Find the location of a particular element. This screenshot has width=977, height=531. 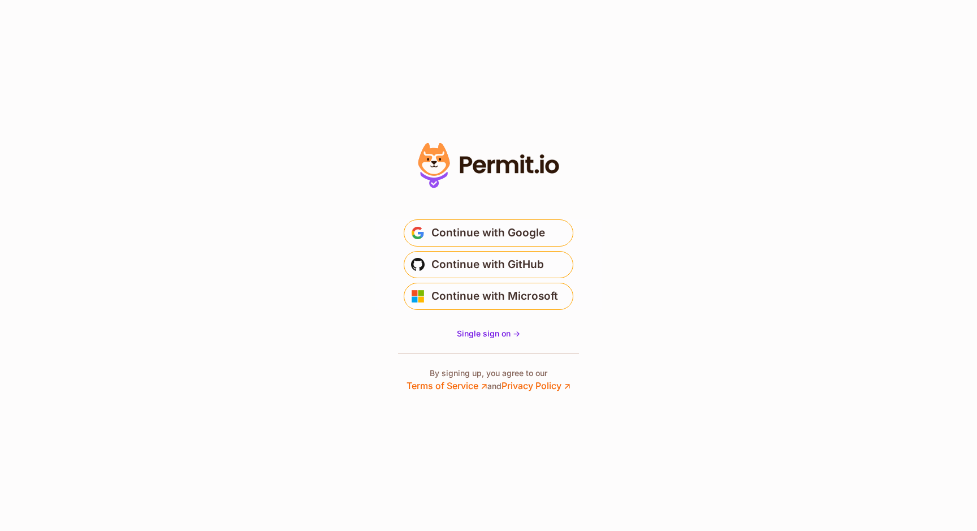

a: Single sign on -> is located at coordinates (489, 334).